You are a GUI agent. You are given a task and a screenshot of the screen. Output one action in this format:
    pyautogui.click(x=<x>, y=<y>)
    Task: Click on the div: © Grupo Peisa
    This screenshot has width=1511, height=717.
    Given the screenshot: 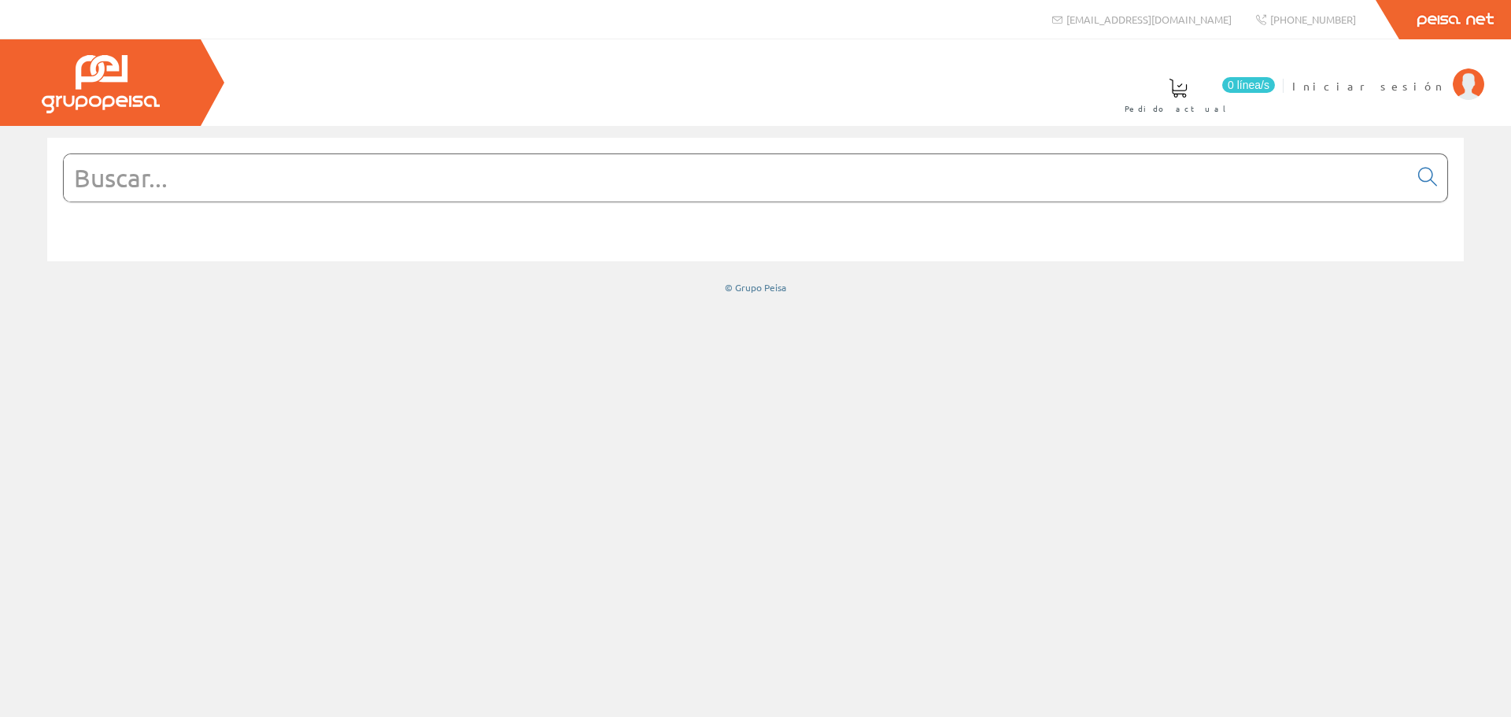 What is the action you would take?
    pyautogui.click(x=756, y=287)
    